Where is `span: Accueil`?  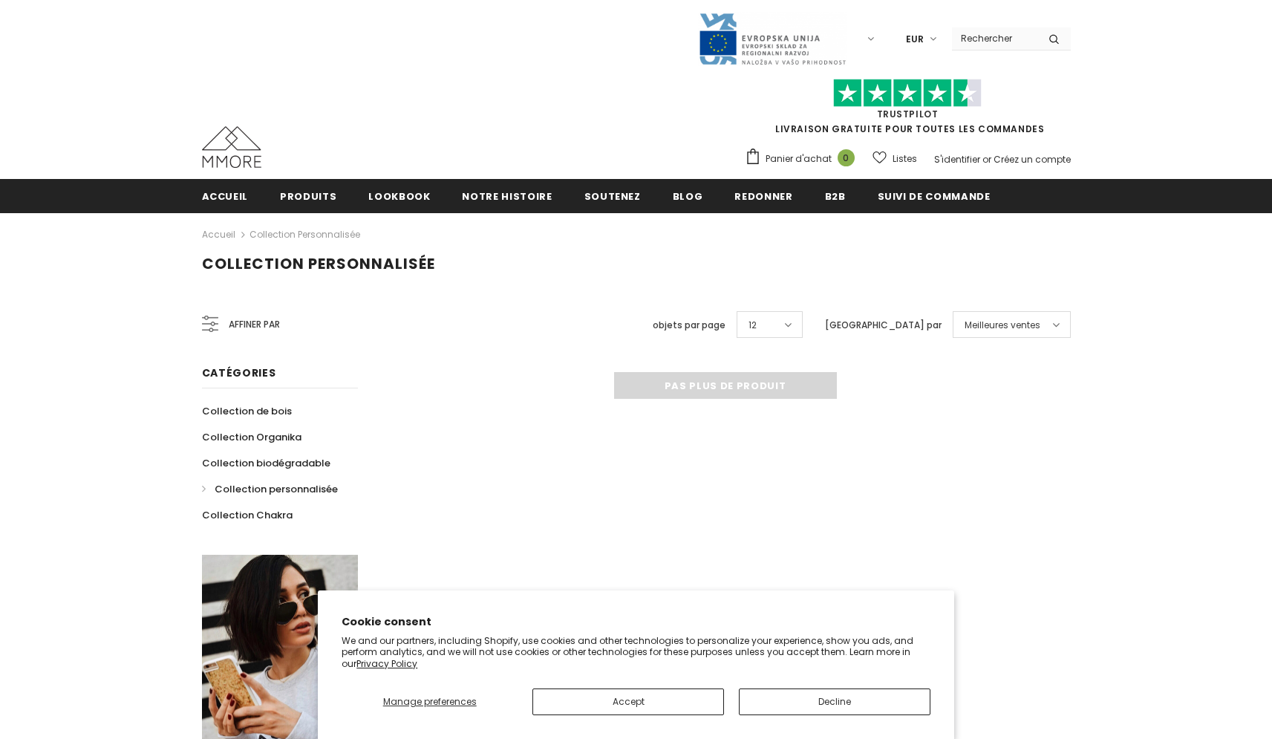 span: Accueil is located at coordinates (225, 196).